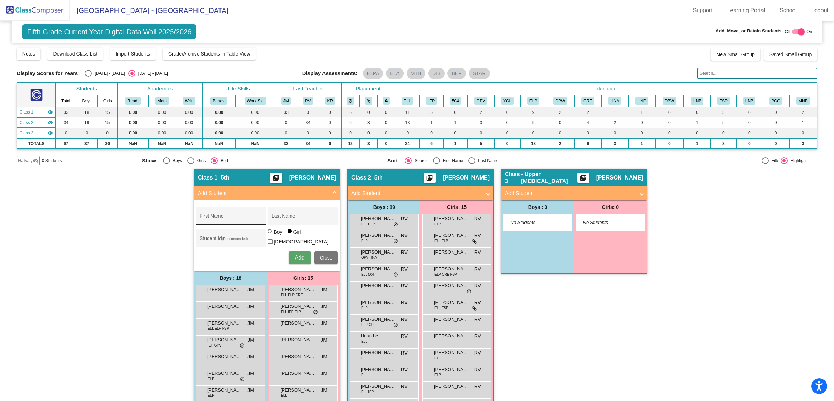 This screenshot has width=834, height=401. Describe the element at coordinates (407, 122) in the screenshot. I see `td: 13` at that location.